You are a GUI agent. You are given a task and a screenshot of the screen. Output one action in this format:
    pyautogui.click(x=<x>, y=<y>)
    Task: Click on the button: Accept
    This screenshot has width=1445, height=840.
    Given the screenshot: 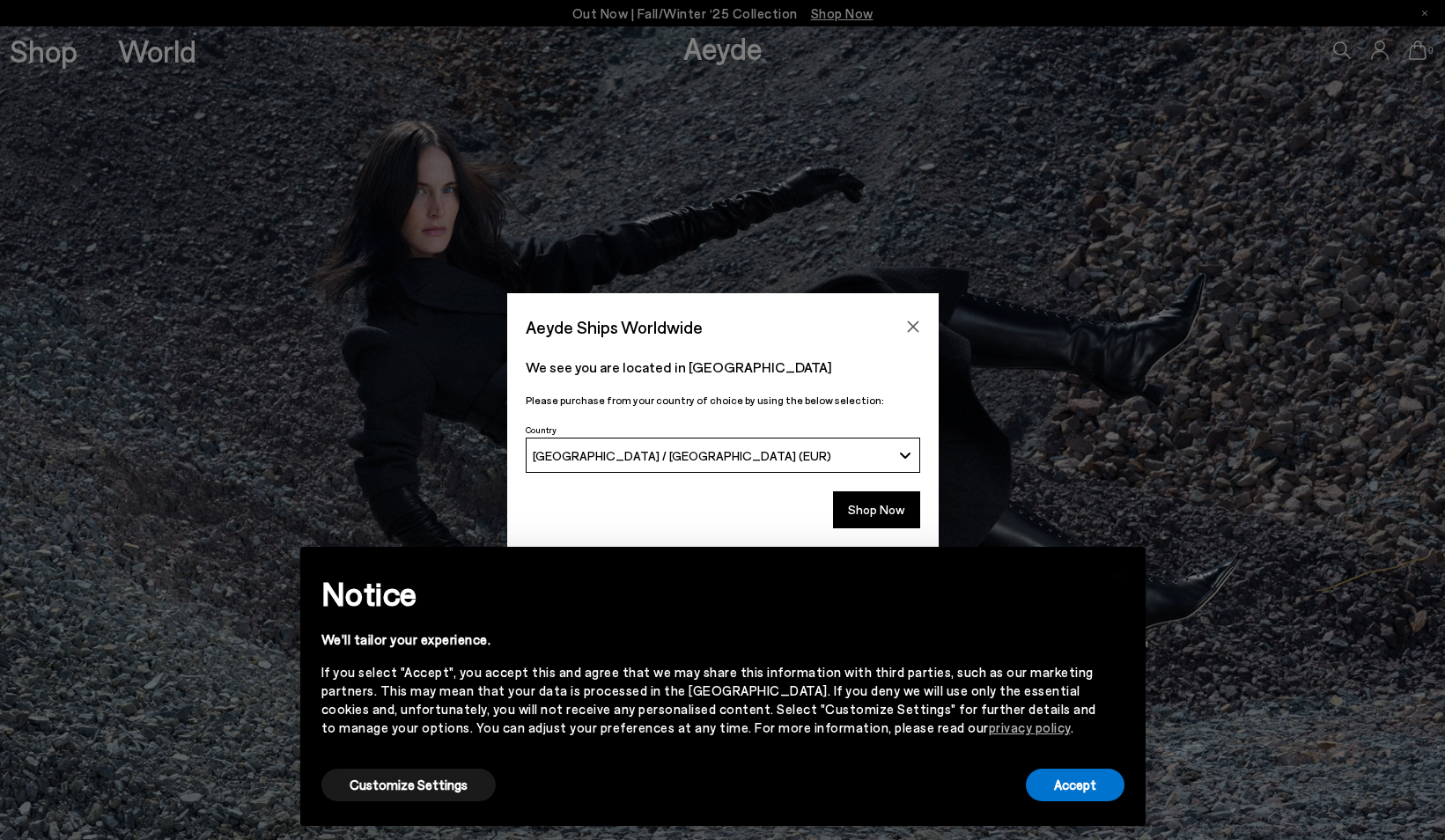 What is the action you would take?
    pyautogui.click(x=1075, y=784)
    